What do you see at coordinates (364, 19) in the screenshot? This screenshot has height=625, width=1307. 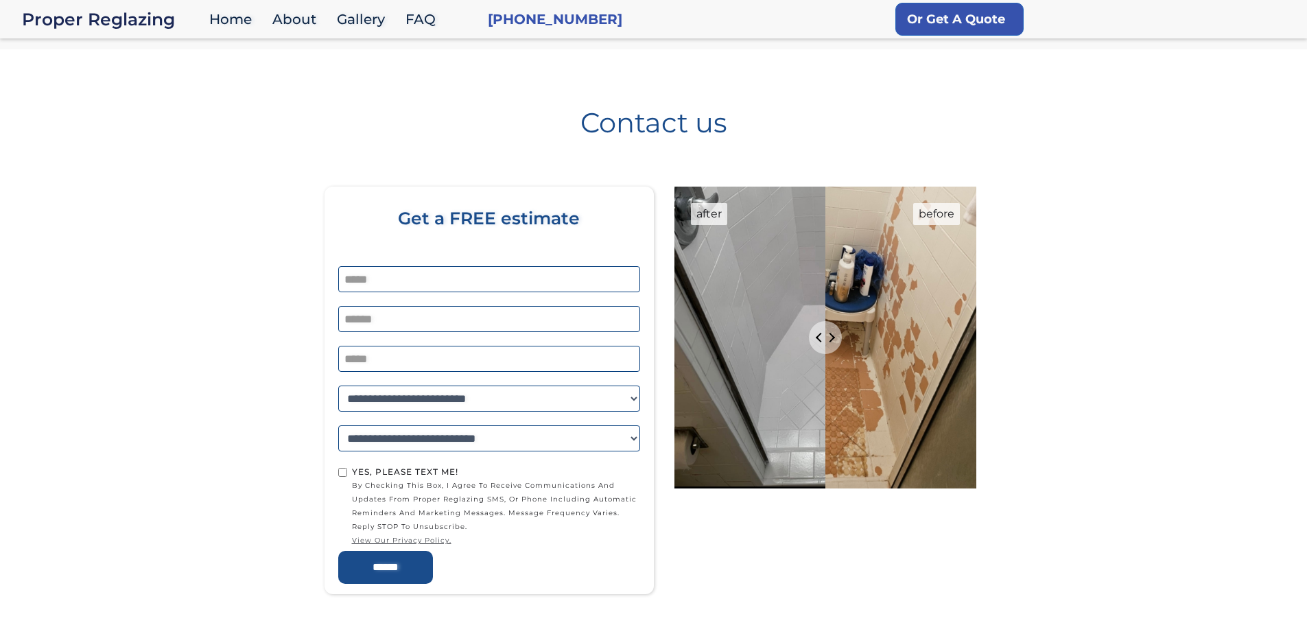 I see `a: Gallery` at bounding box center [364, 19].